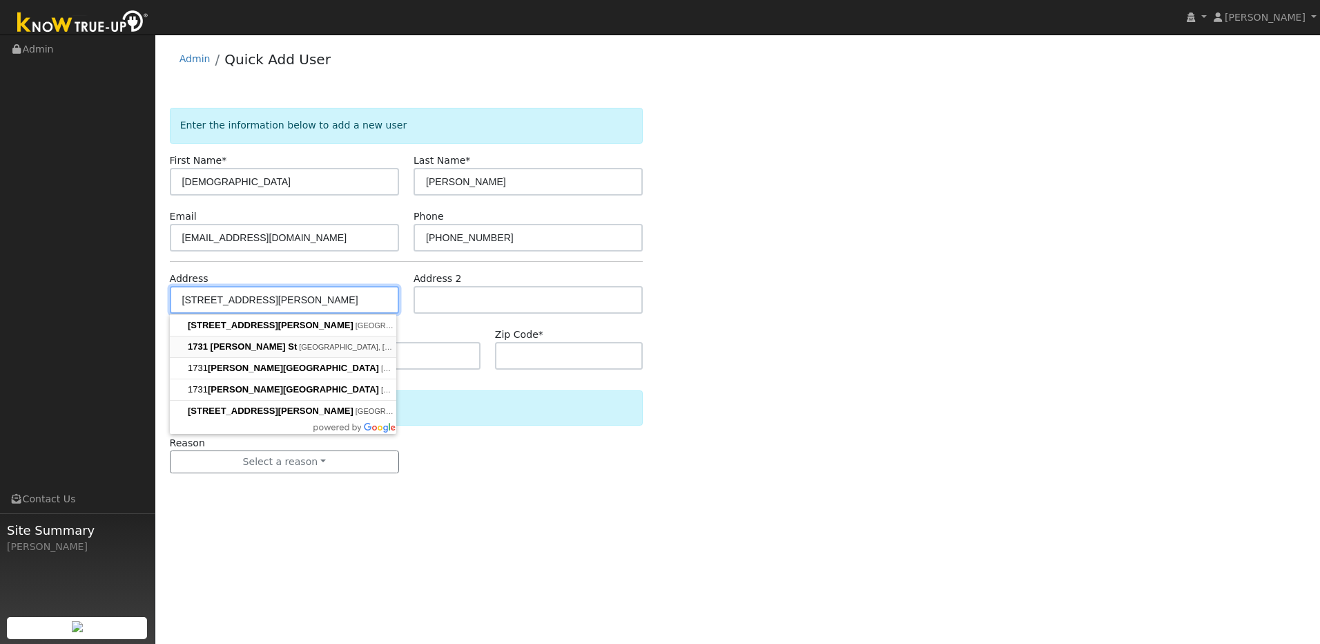 The height and width of the screenshot is (644, 1320). Describe the element at coordinates (195, 59) in the screenshot. I see `a: Admin` at that location.